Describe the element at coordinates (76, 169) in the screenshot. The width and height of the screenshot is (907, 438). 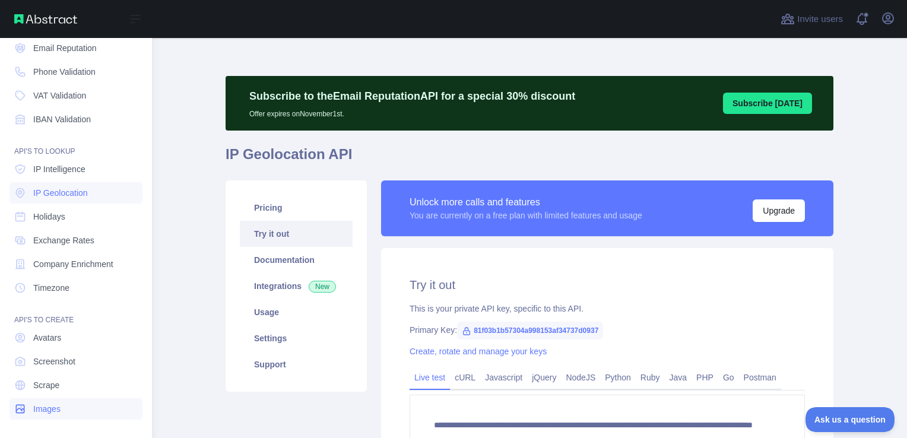
I see `a: IP Intelligence` at that location.